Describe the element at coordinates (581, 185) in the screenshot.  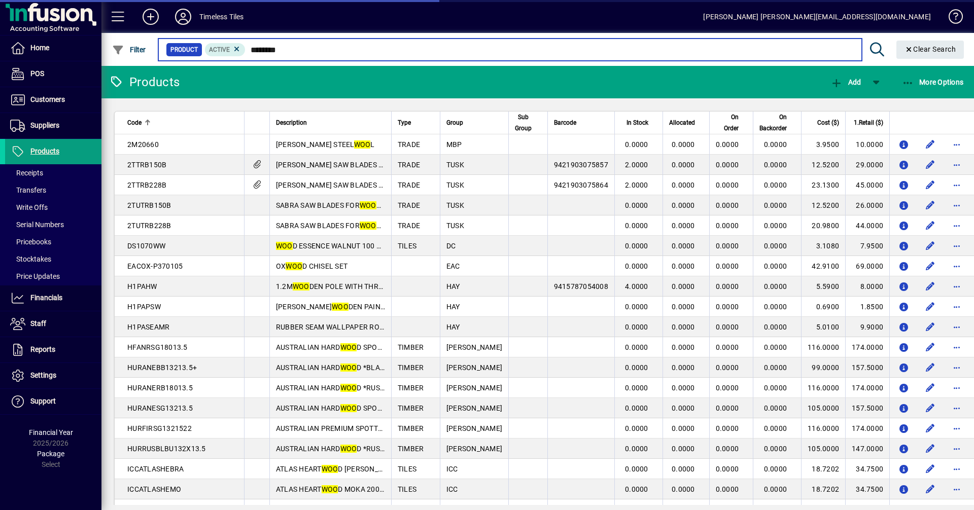
I see `span: 9421903075864` at that location.